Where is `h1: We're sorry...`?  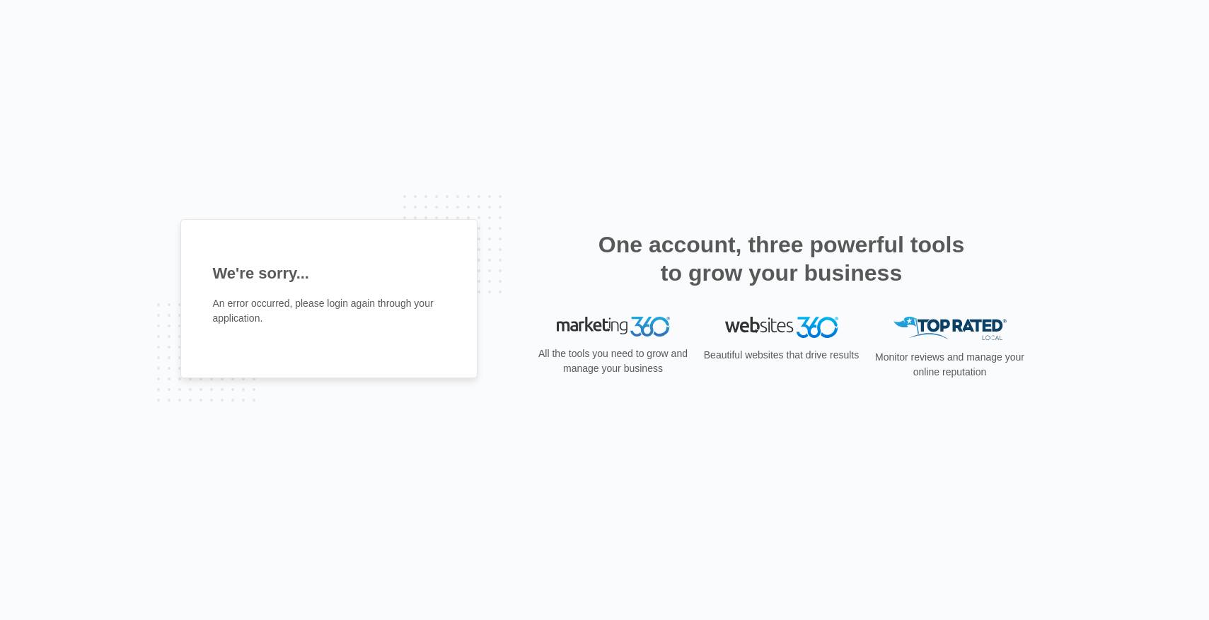 h1: We're sorry... is located at coordinates (329, 273).